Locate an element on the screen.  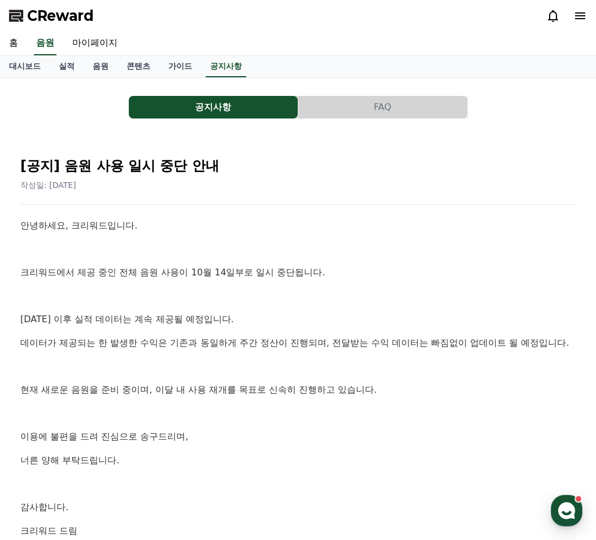
button: FAQ is located at coordinates (382, 107).